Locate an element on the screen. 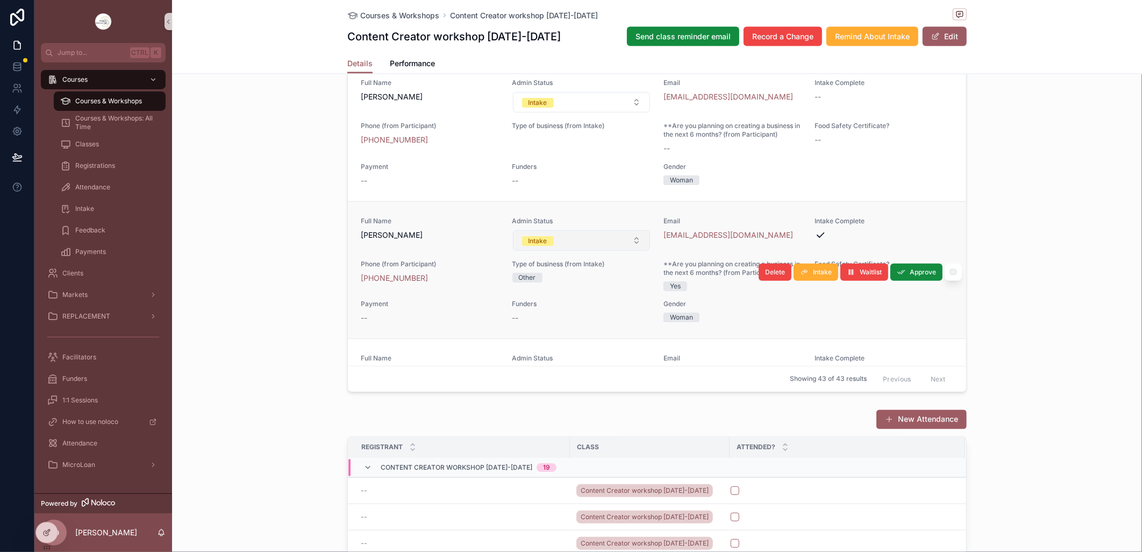 This screenshot has height=552, width=1142. span: Jump to... is located at coordinates (91, 53).